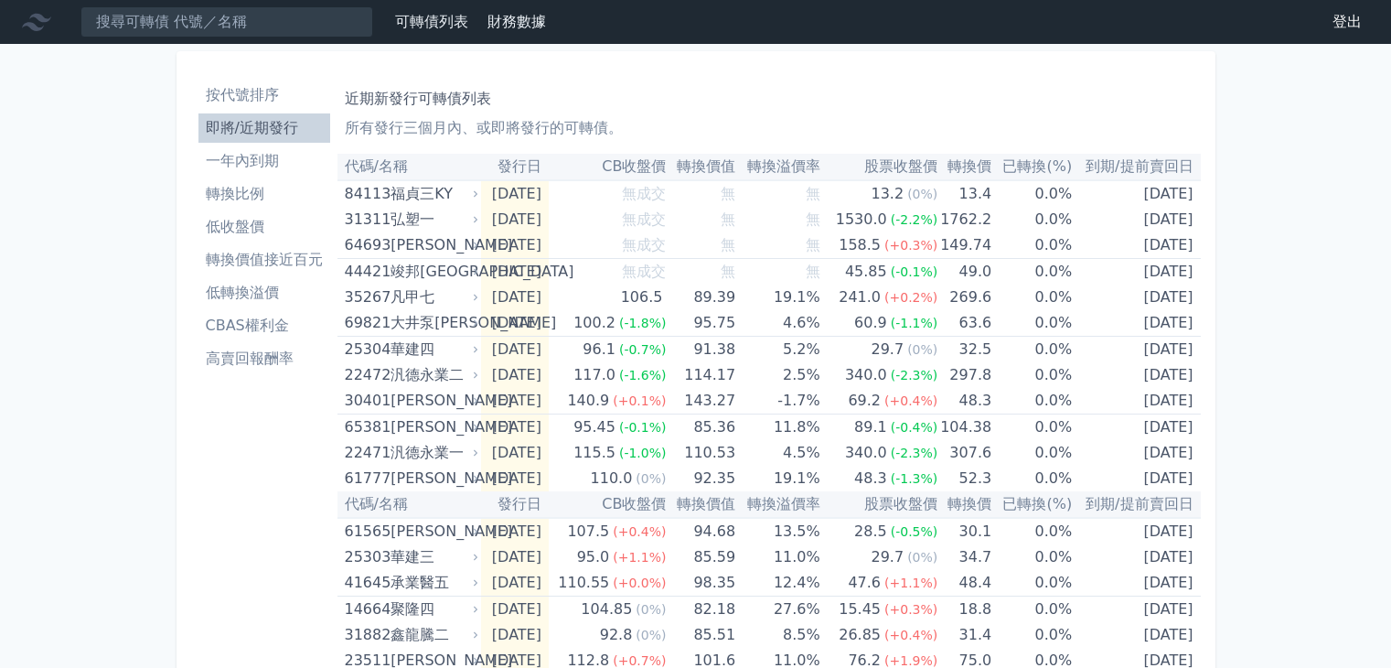  I want to click on span: 無成交, so click(644, 271).